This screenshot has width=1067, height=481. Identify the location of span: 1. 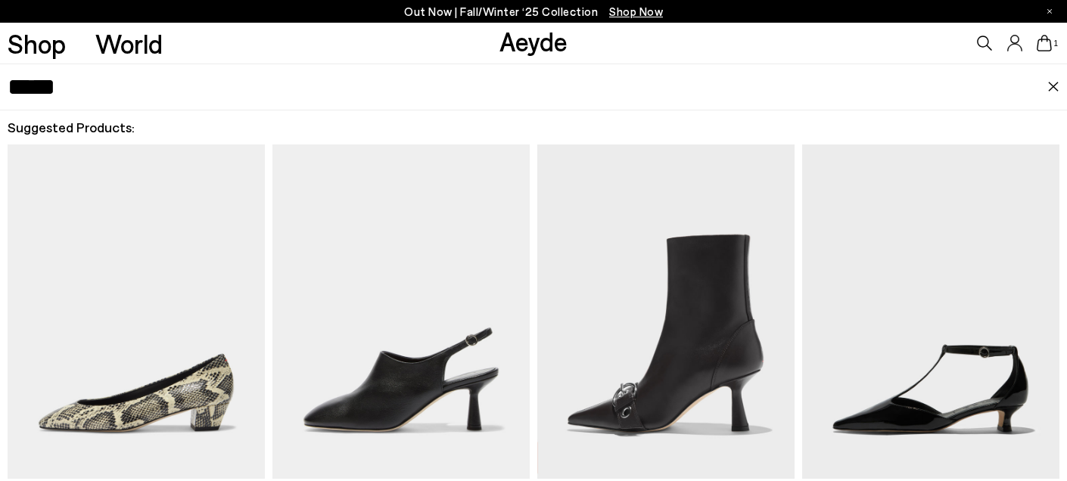
(1055, 43).